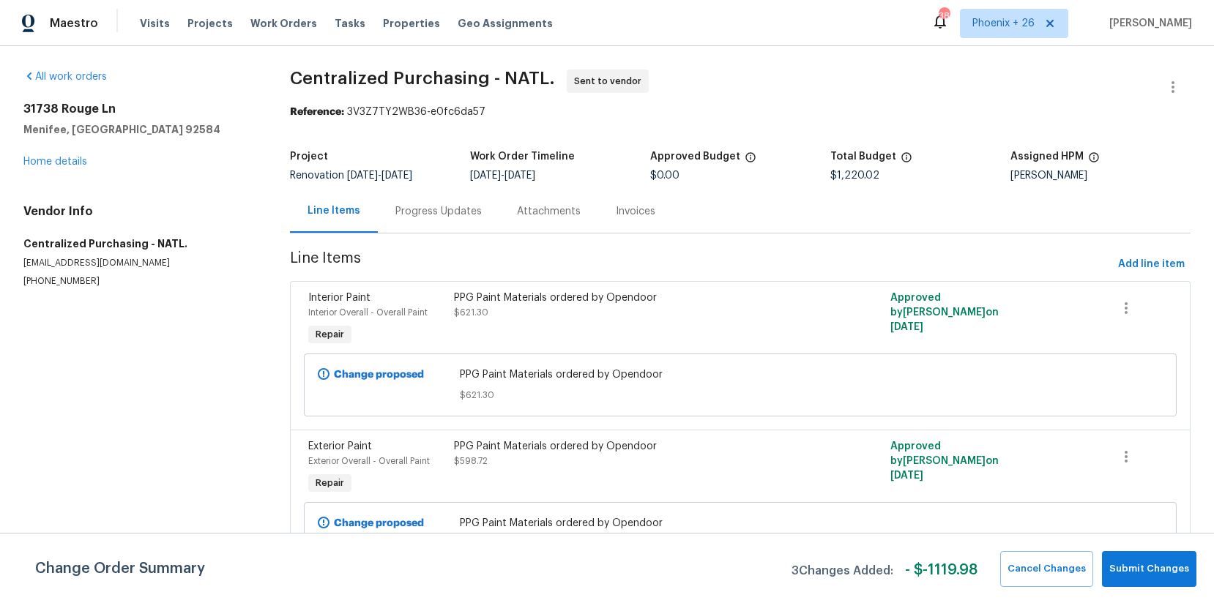 The image size is (1214, 603). I want to click on span: Sent to vendor, so click(611, 81).